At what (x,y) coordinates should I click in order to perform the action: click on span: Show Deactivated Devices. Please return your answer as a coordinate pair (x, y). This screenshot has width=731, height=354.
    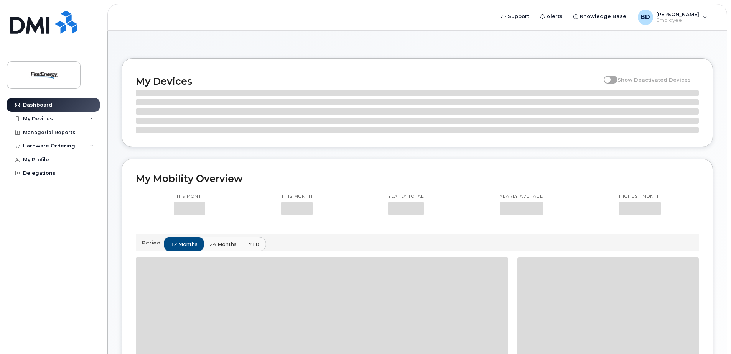
    Looking at the image, I should click on (654, 80).